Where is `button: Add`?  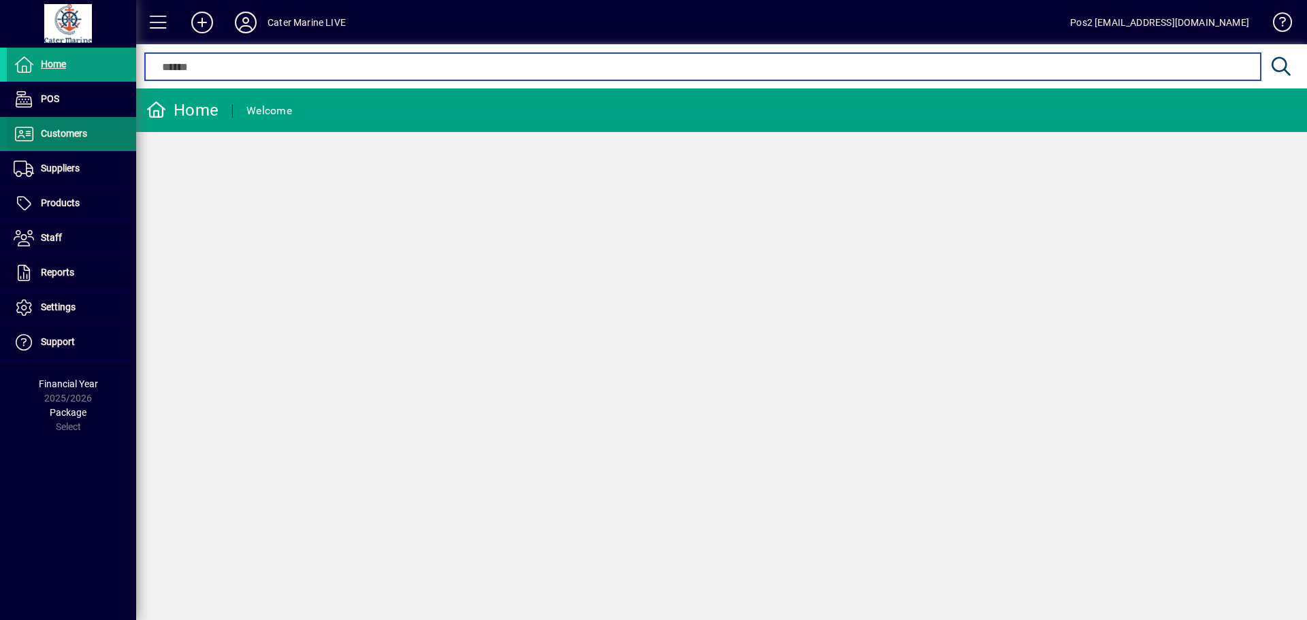
button: Add is located at coordinates (202, 22).